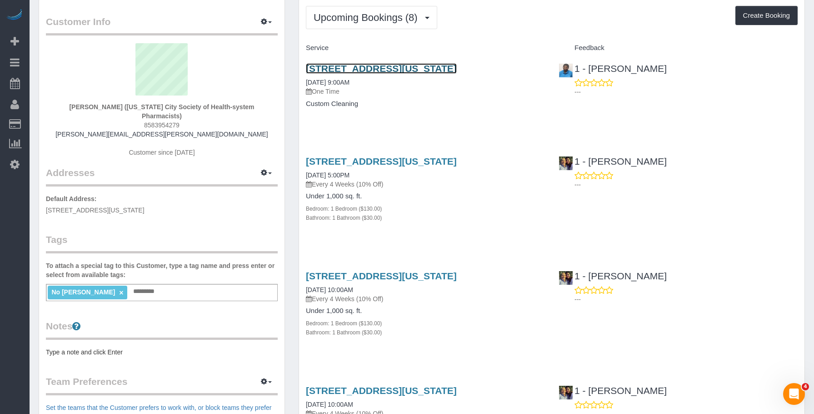 This screenshot has height=414, width=814. I want to click on img: Automaid Logo, so click(15, 15).